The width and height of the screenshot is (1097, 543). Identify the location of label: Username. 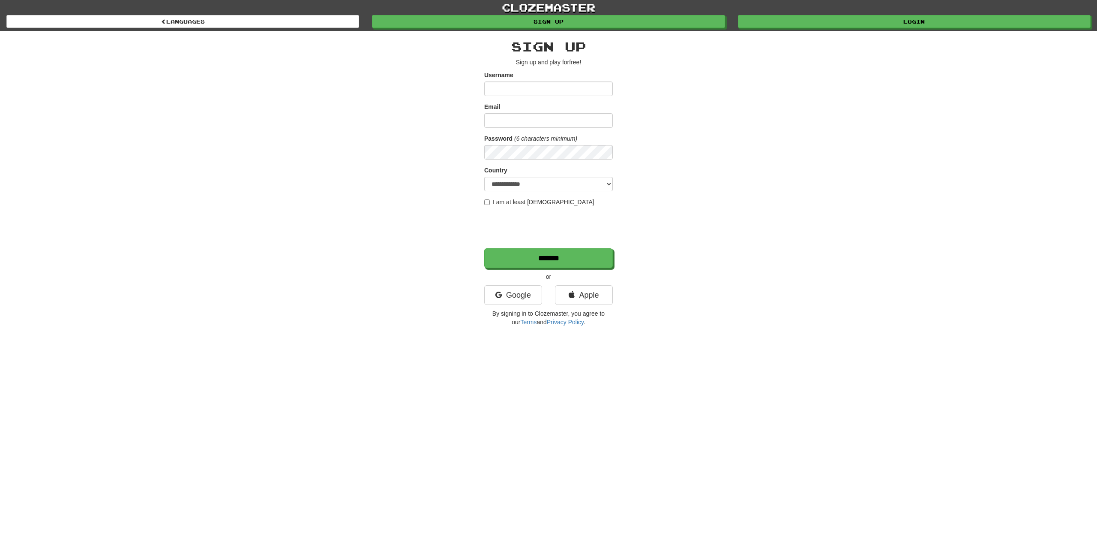
(499, 75).